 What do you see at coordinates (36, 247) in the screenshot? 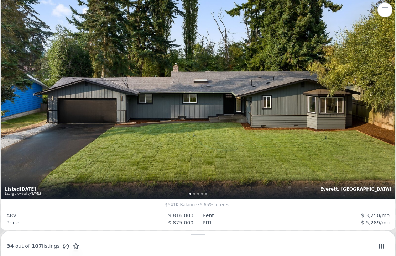
I see `span: 107` at bounding box center [36, 247].